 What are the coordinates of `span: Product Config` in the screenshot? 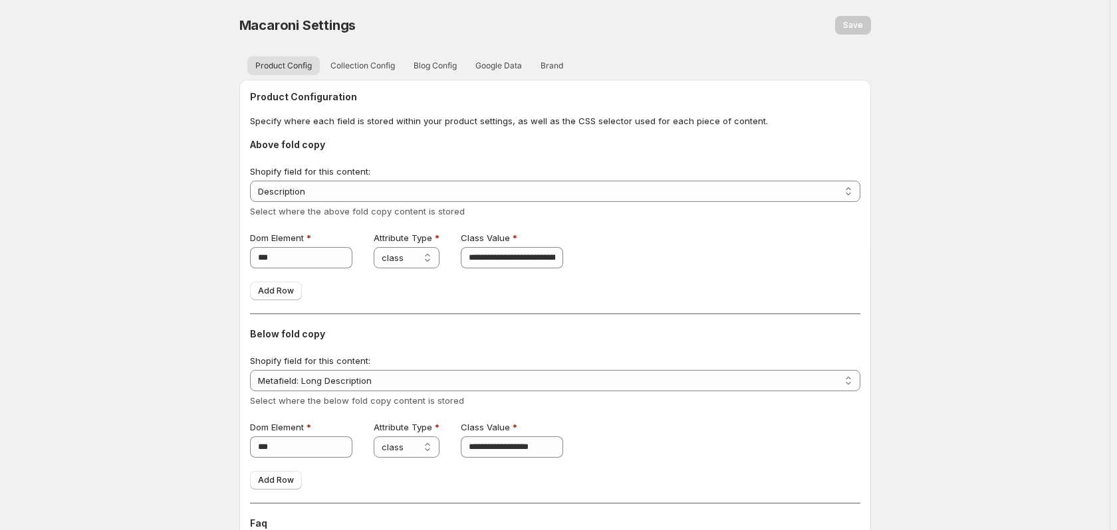 It's located at (283, 66).